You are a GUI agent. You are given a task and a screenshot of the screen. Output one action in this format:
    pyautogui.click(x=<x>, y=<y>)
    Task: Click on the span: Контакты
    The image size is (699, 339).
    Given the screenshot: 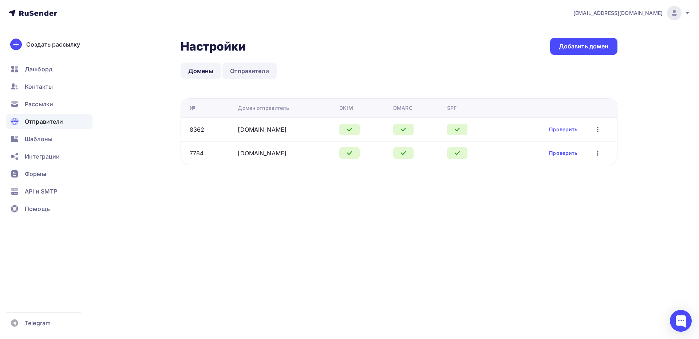 What is the action you would take?
    pyautogui.click(x=39, y=87)
    